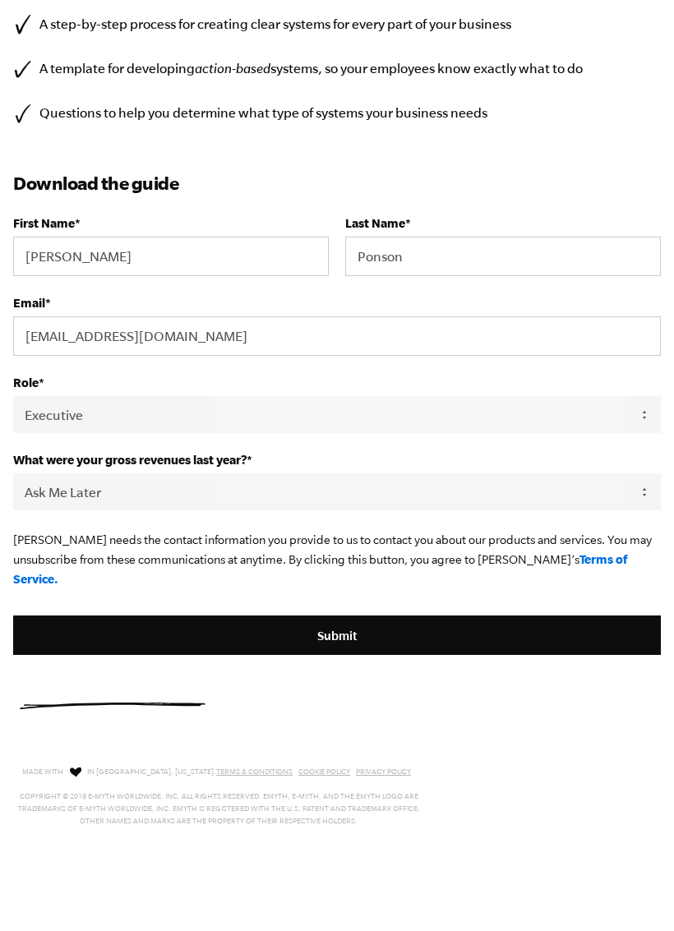 Image resolution: width=674 pixels, height=931 pixels. What do you see at coordinates (76, 772) in the screenshot?
I see `img: Love` at bounding box center [76, 772].